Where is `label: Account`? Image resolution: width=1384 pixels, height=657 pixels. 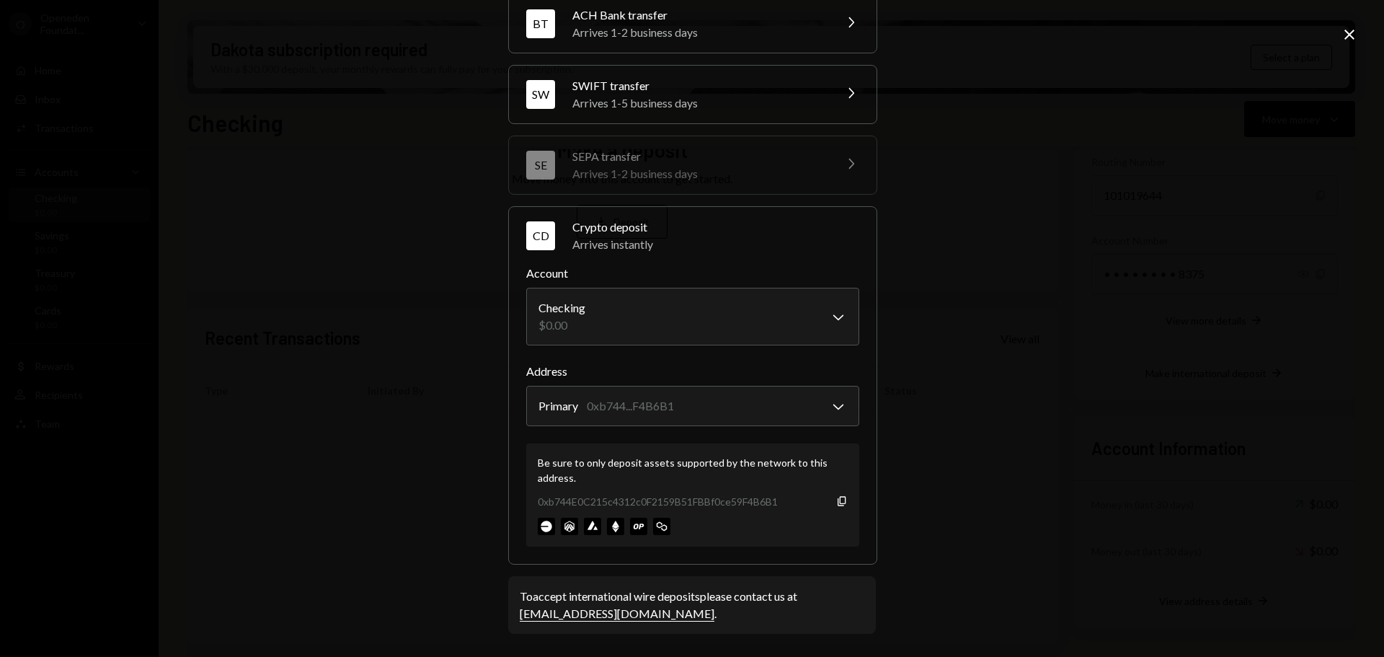 label: Account is located at coordinates (693, 273).